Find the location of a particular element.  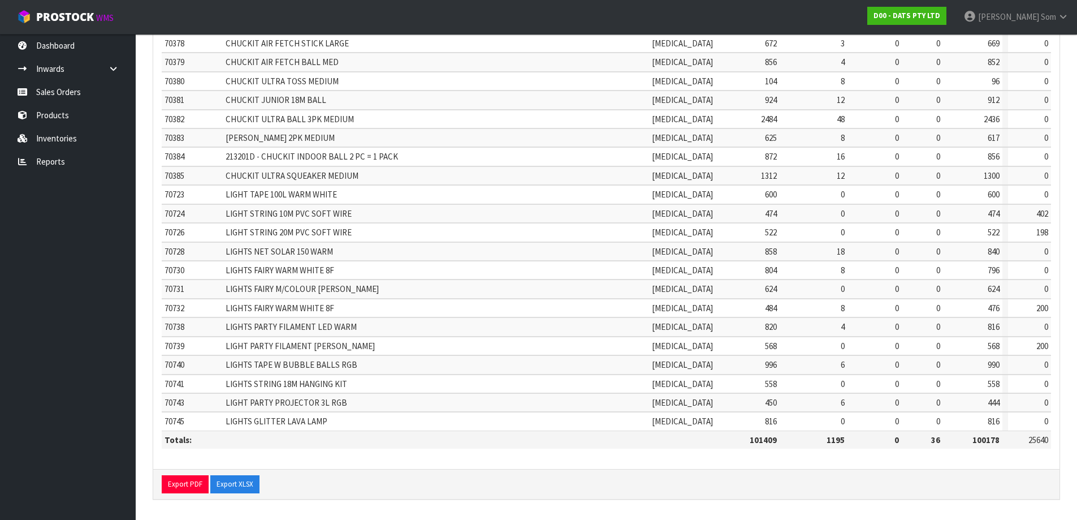

span: 402 is located at coordinates (1042, 213).